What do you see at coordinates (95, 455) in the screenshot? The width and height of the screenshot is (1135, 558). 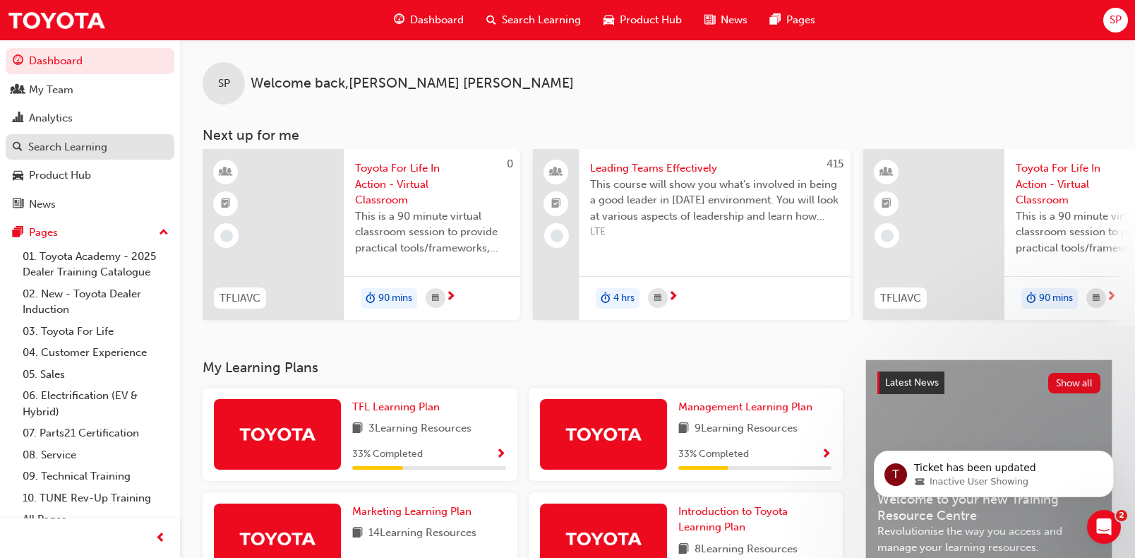 I see `a: 08. Service` at bounding box center [95, 455].